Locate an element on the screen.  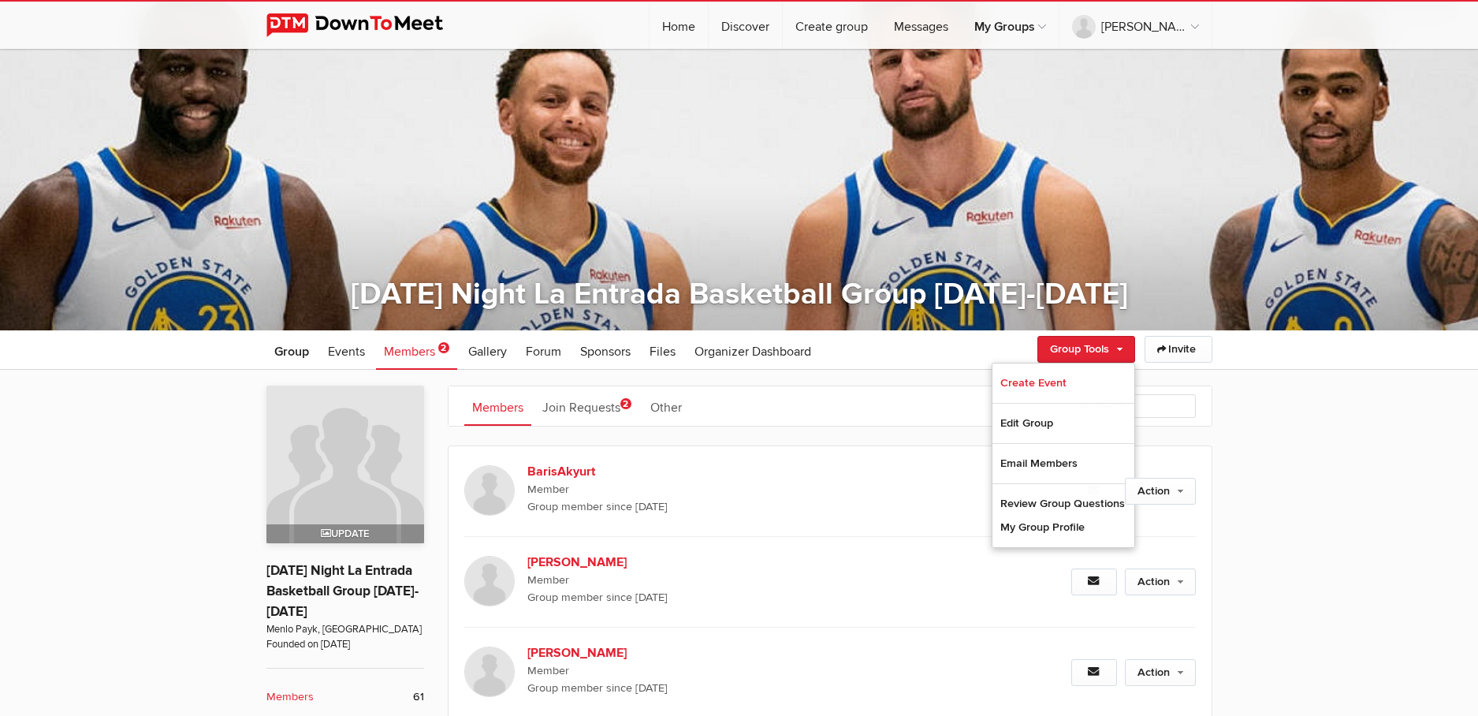
span: Members is located at coordinates (409, 352).